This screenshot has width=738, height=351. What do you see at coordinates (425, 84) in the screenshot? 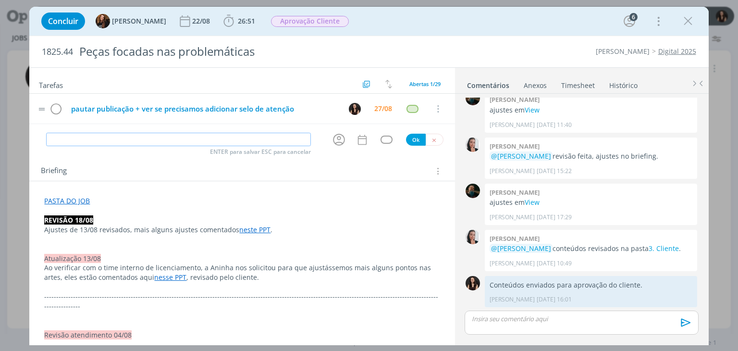
I see `span: Abertas 1/29` at bounding box center [425, 84].